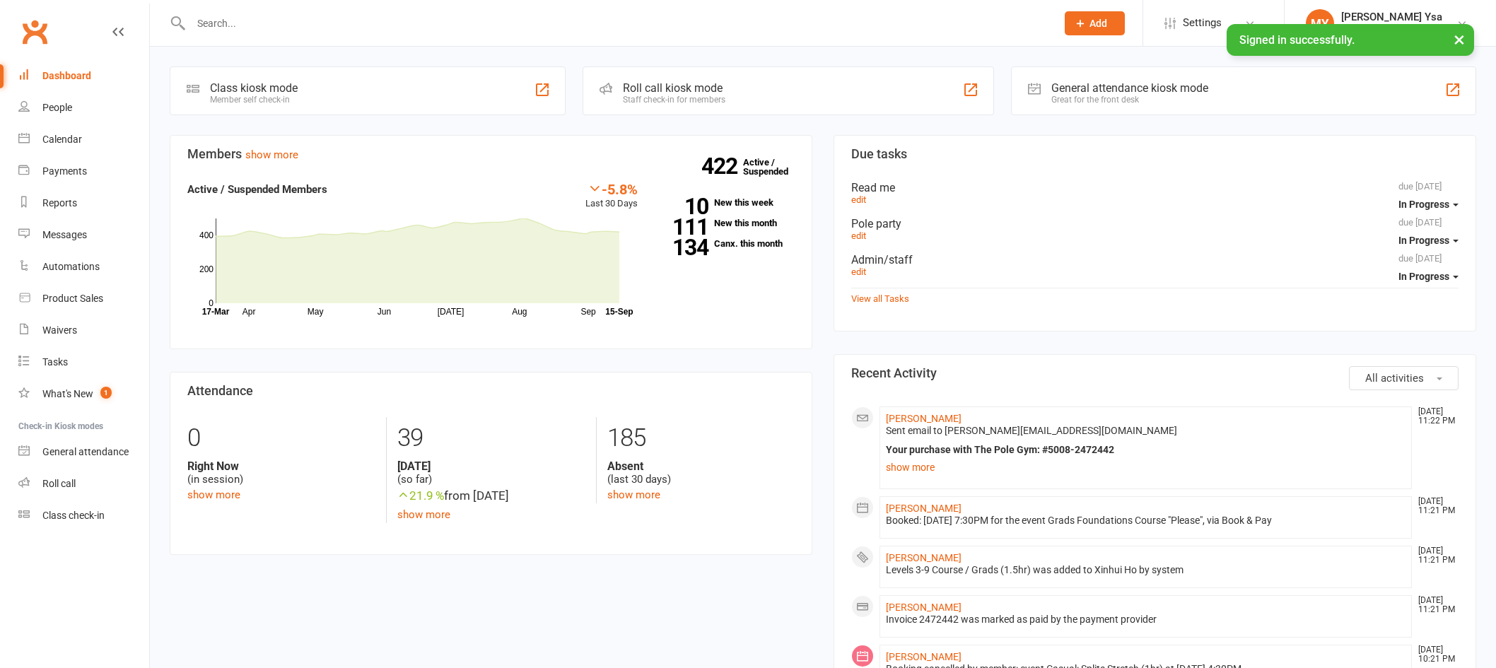  Describe the element at coordinates (1145, 619) in the screenshot. I see `div: Invoice 2472442 was marked as paid by the payment provider` at that location.